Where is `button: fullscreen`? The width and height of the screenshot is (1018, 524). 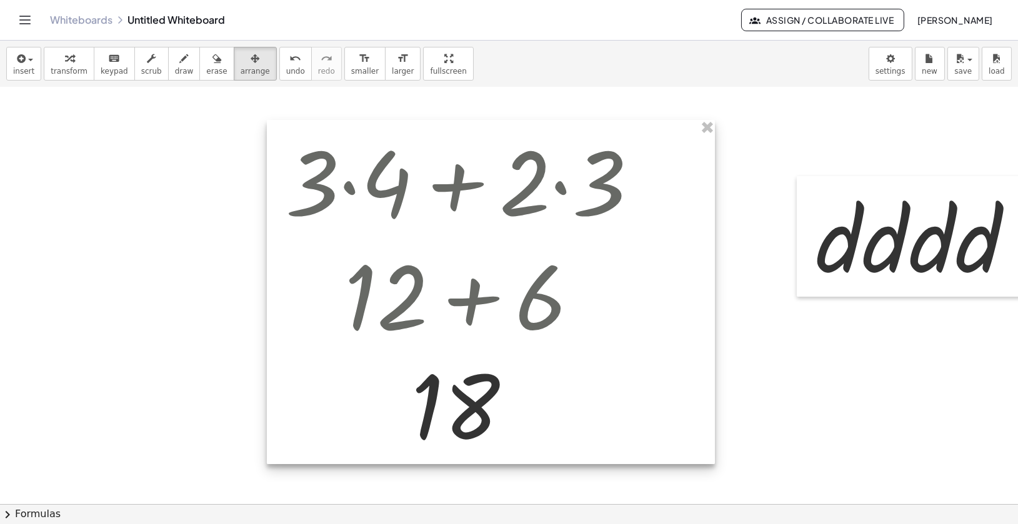
button: fullscreen is located at coordinates (448, 64).